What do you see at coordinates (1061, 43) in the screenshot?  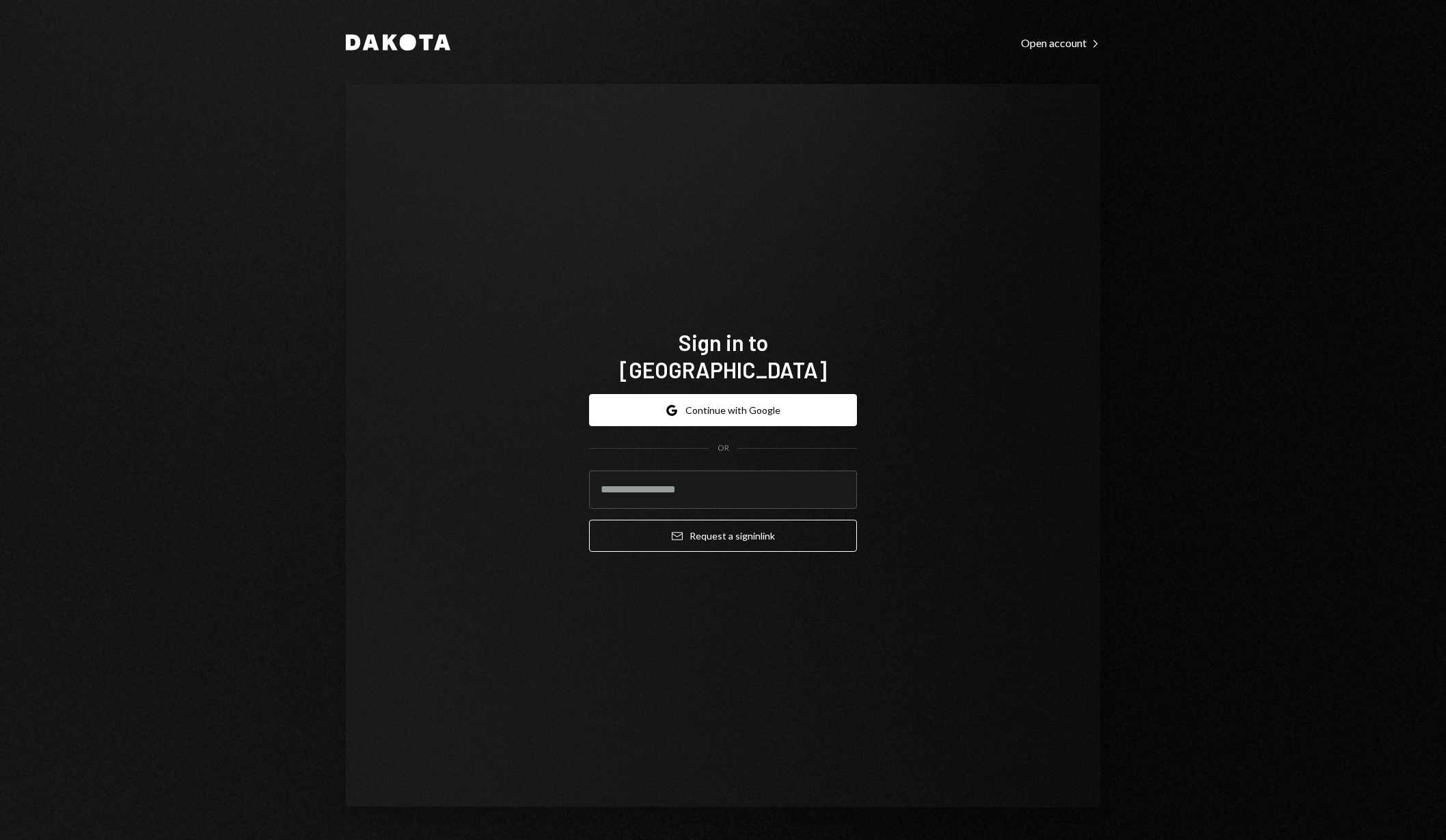 I see `a: Open account` at bounding box center [1061, 43].